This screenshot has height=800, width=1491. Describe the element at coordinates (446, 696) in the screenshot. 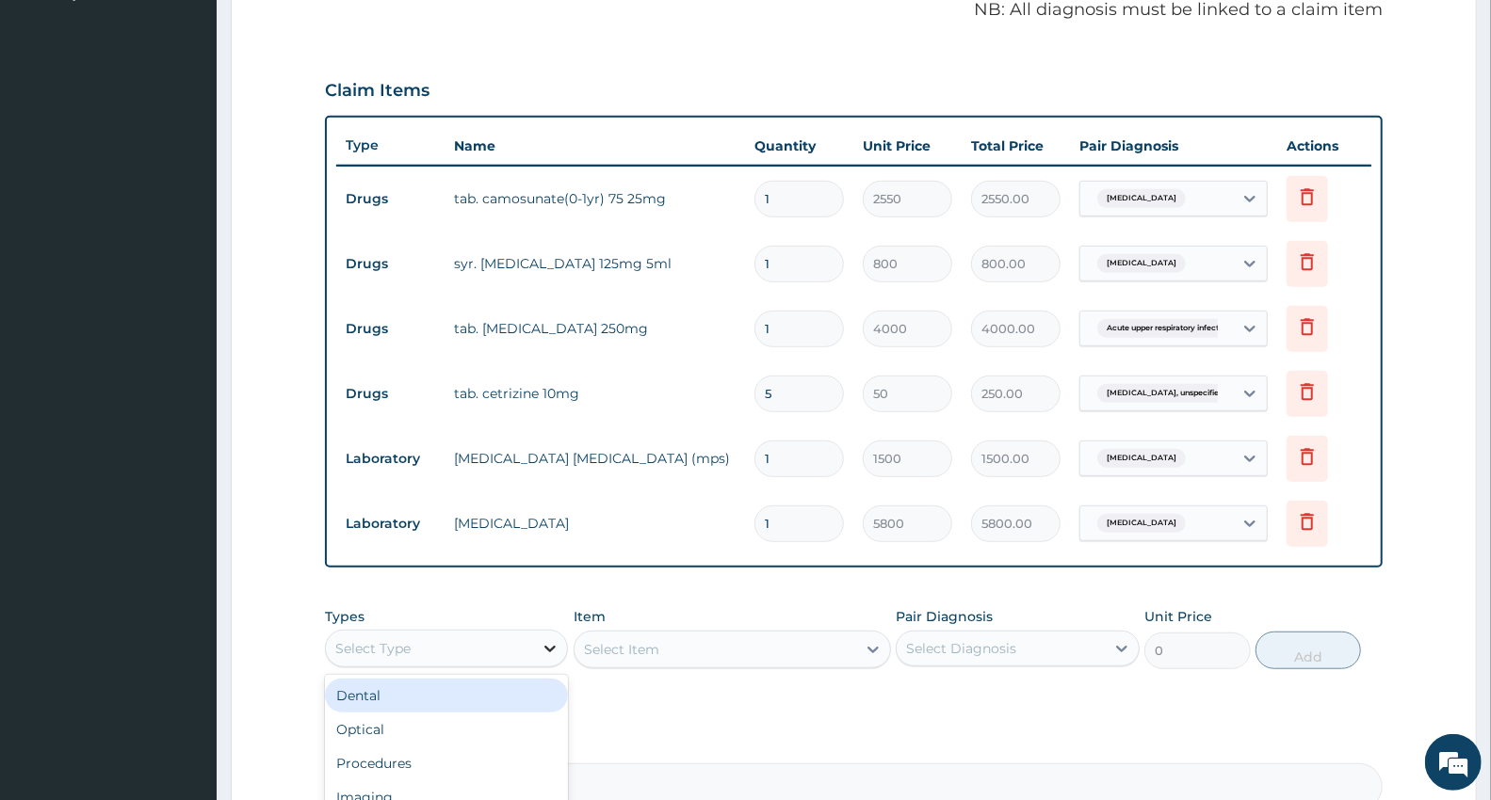

I see `div: Dental` at that location.